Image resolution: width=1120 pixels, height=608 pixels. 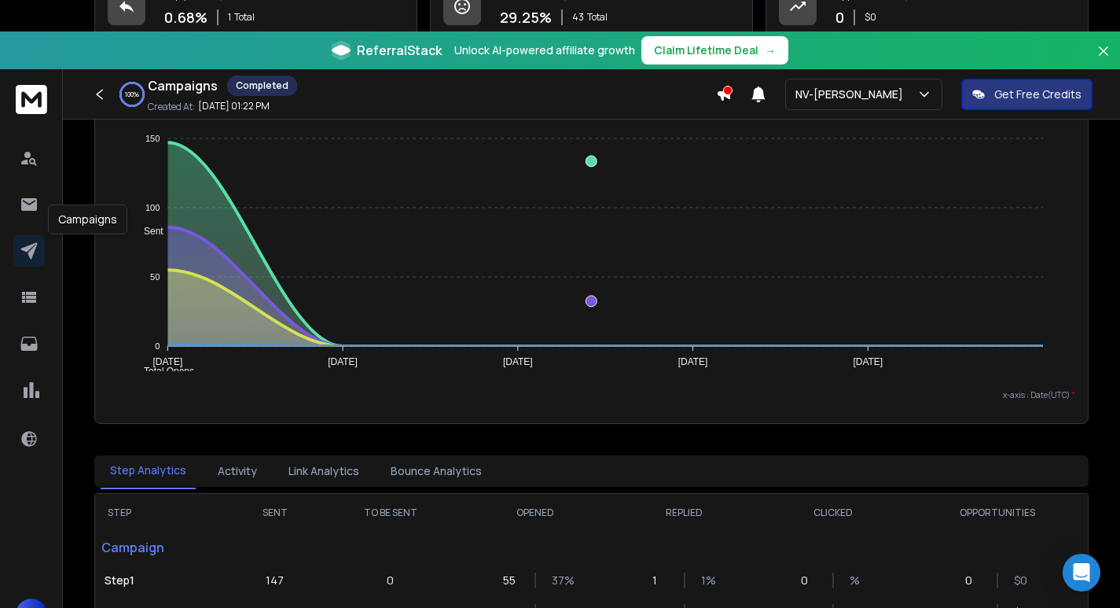 I want to click on p: Campaign, so click(x=163, y=547).